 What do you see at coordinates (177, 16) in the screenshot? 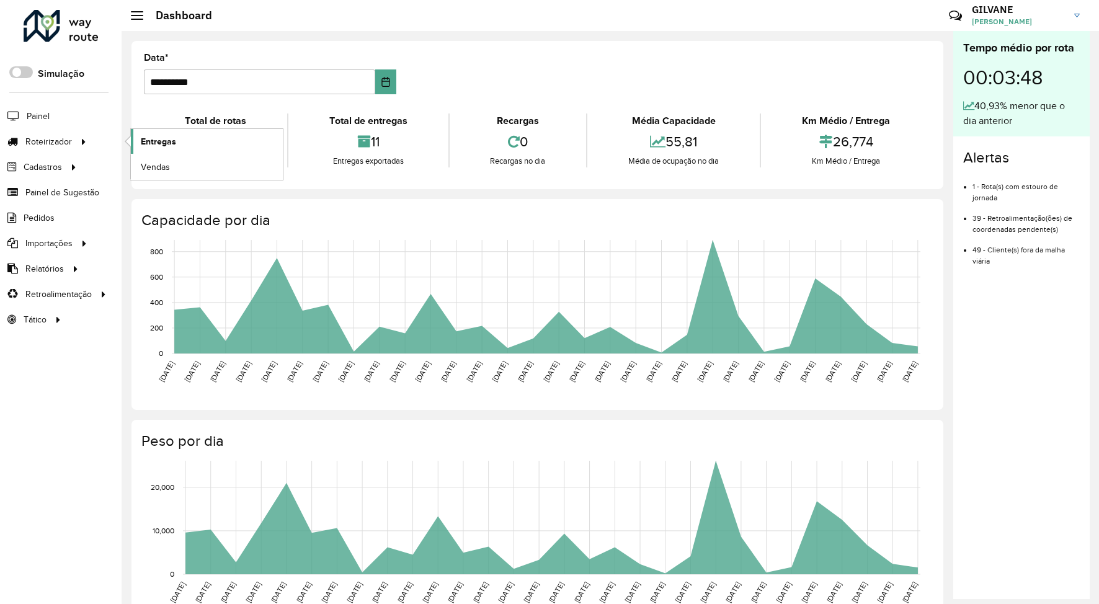
I see `h2: Dashboard` at bounding box center [177, 16].